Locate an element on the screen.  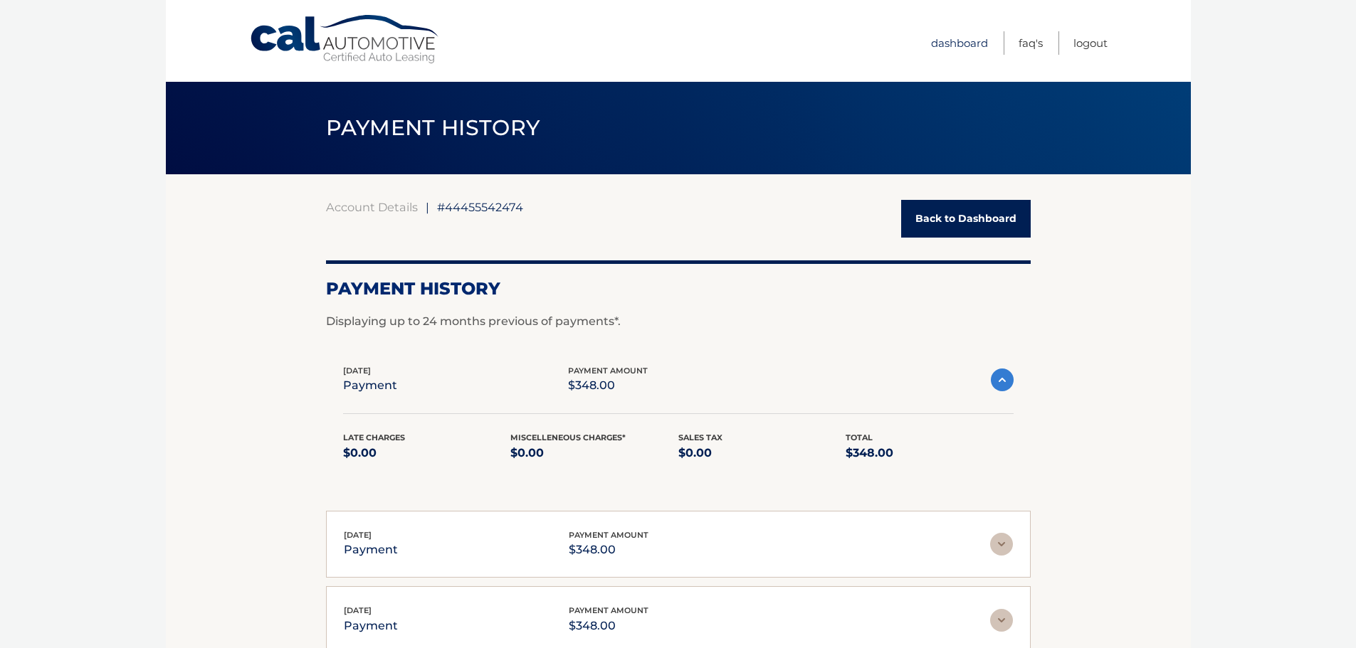
span: PAYMENT HISTORY is located at coordinates (433, 127).